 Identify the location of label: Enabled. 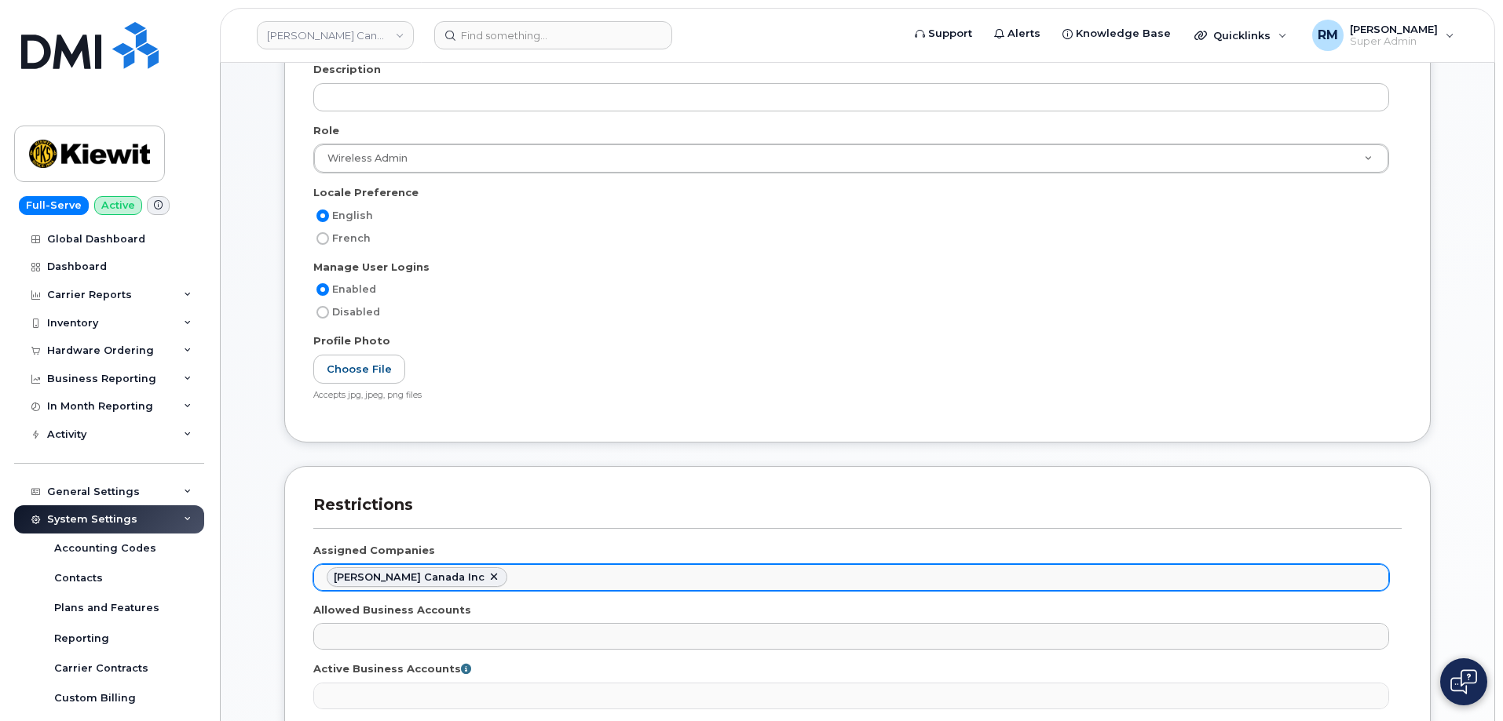
(345, 290).